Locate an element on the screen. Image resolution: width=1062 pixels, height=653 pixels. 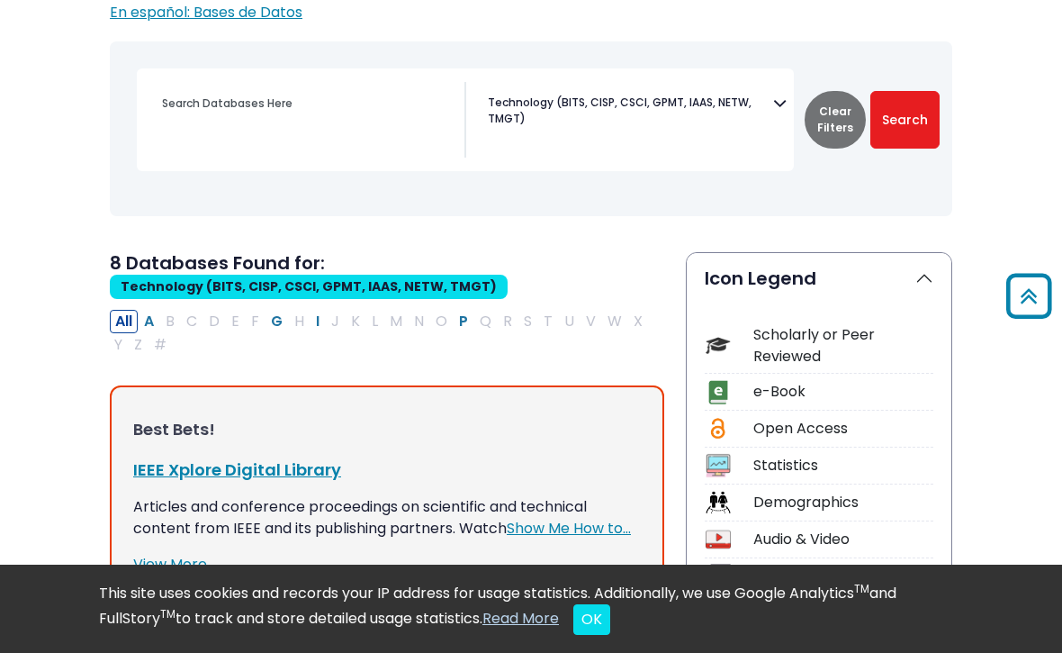
span: En español: Bases de Datos is located at coordinates (206, 12).